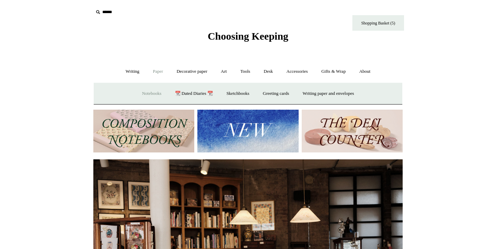  Describe the element at coordinates (352, 131) in the screenshot. I see `img: The Deli Counter` at that location.